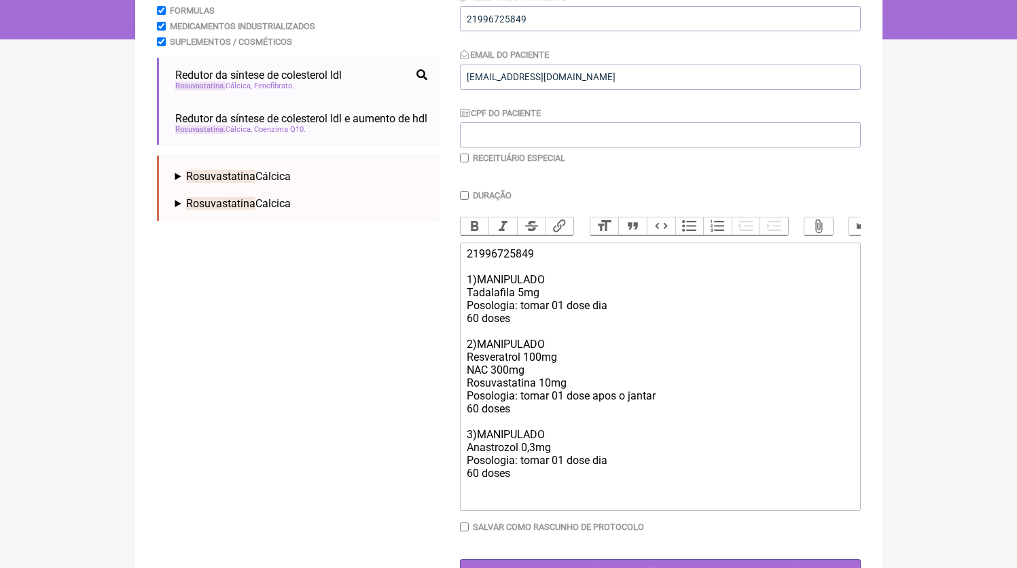  What do you see at coordinates (231, 41) in the screenshot?
I see `label: Suplementos / Cosméticos` at bounding box center [231, 41].